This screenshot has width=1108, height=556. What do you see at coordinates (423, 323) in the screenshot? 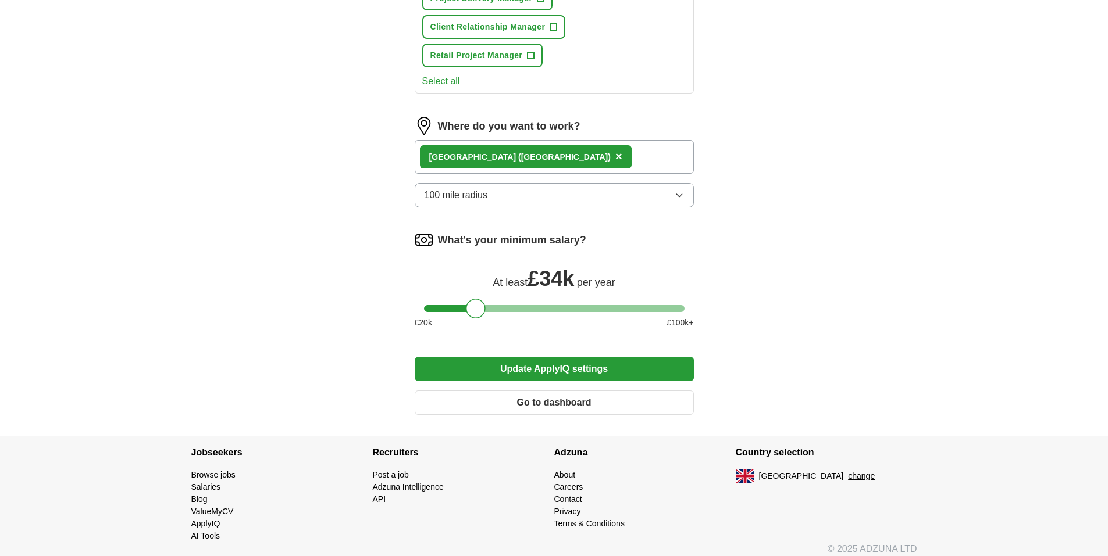
I see `span: £ 20 k` at bounding box center [423, 323].